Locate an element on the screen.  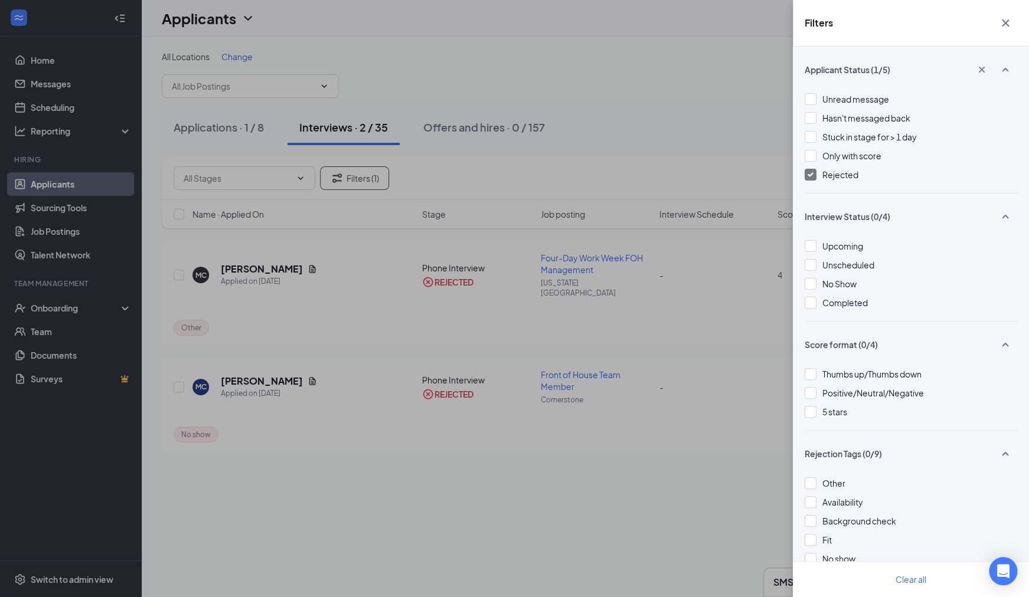
div: Open Intercom Messenger is located at coordinates (1003, 571).